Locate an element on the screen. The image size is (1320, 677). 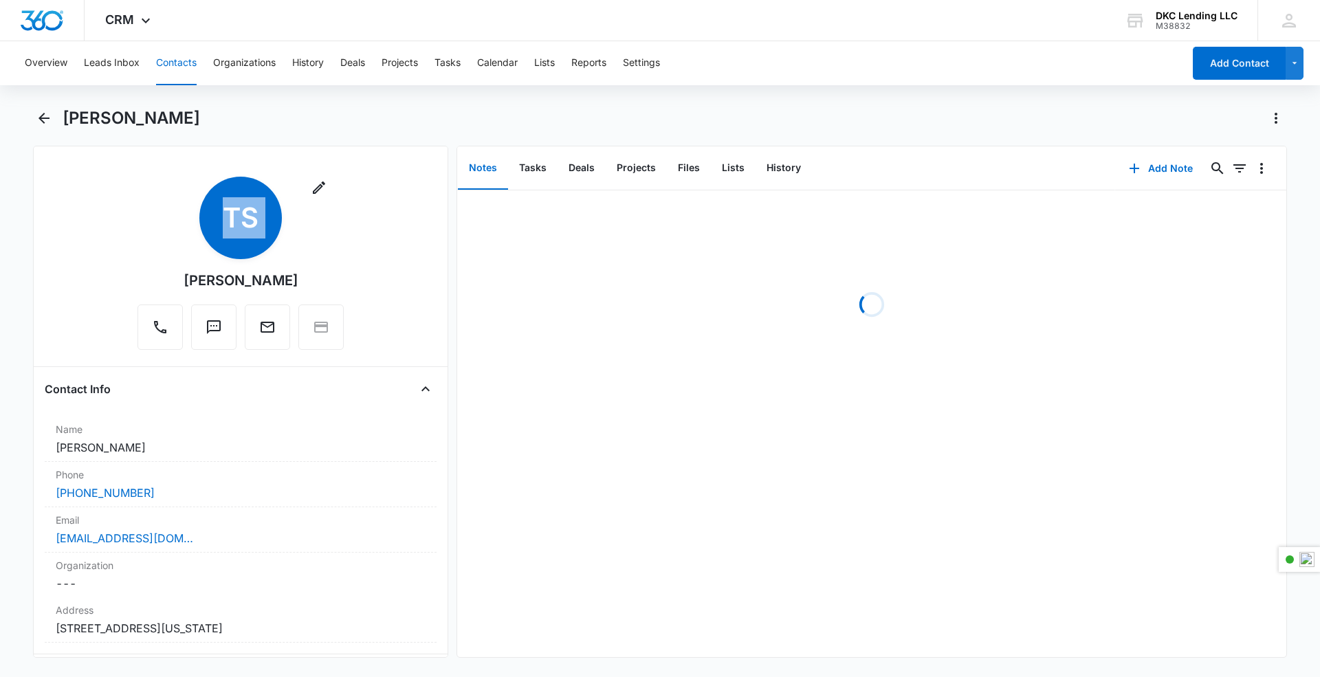
button: Calendar is located at coordinates (497, 63).